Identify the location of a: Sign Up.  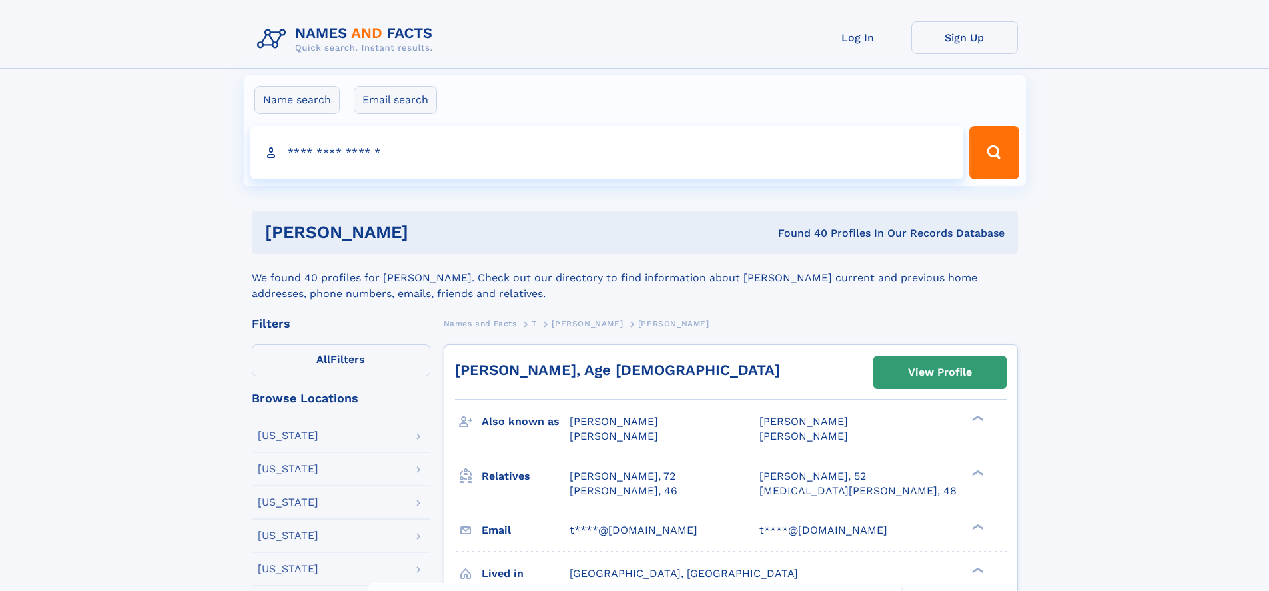
(964, 37).